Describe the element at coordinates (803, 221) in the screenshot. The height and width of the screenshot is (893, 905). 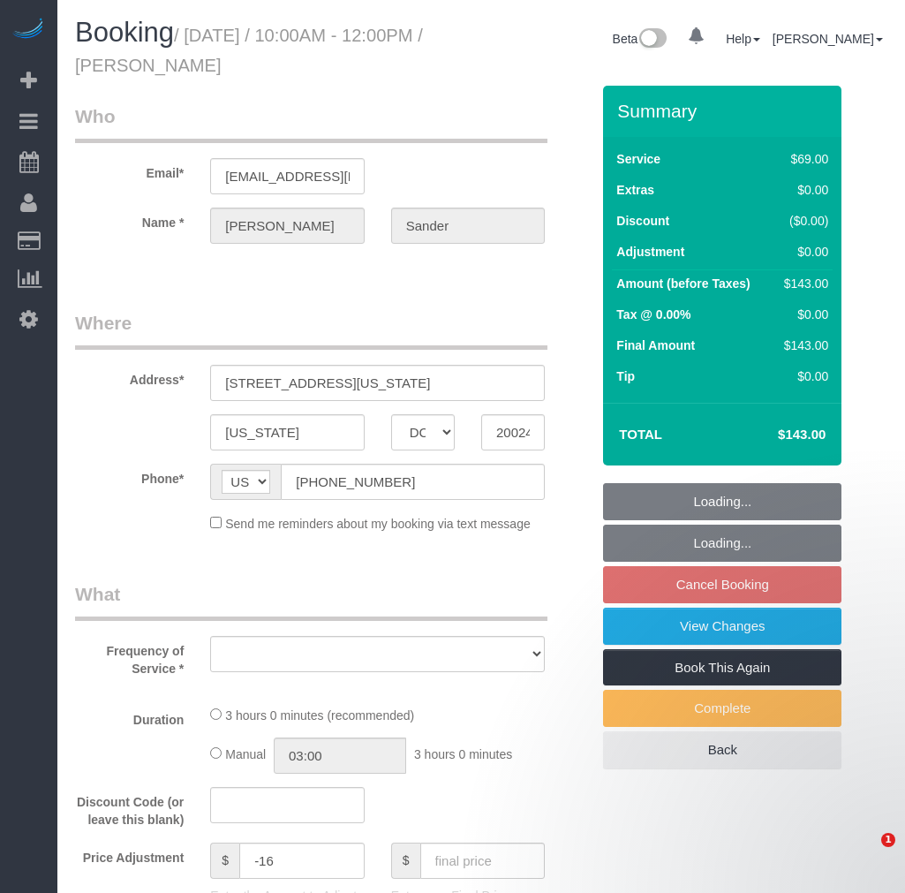
I see `div: ($0.00)` at that location.